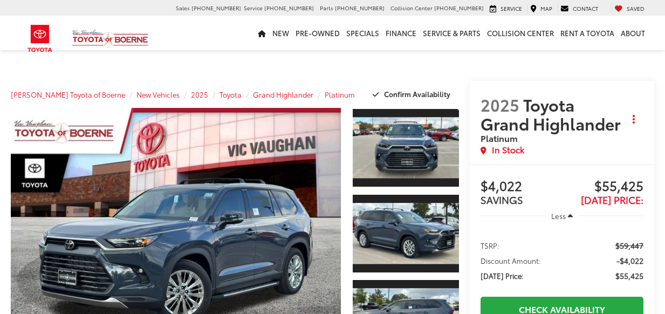  What do you see at coordinates (630, 260) in the screenshot?
I see `span: -$4,022` at bounding box center [630, 260].